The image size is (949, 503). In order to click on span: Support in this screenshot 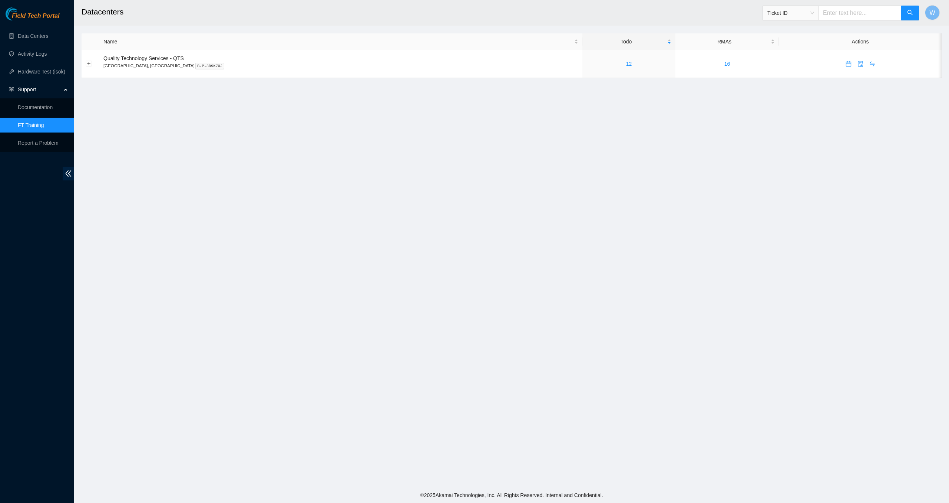, I will do `click(40, 89)`.